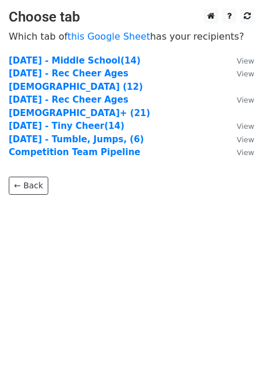  Describe the element at coordinates (75, 152) in the screenshot. I see `strong: Competition Team Pipeline` at that location.